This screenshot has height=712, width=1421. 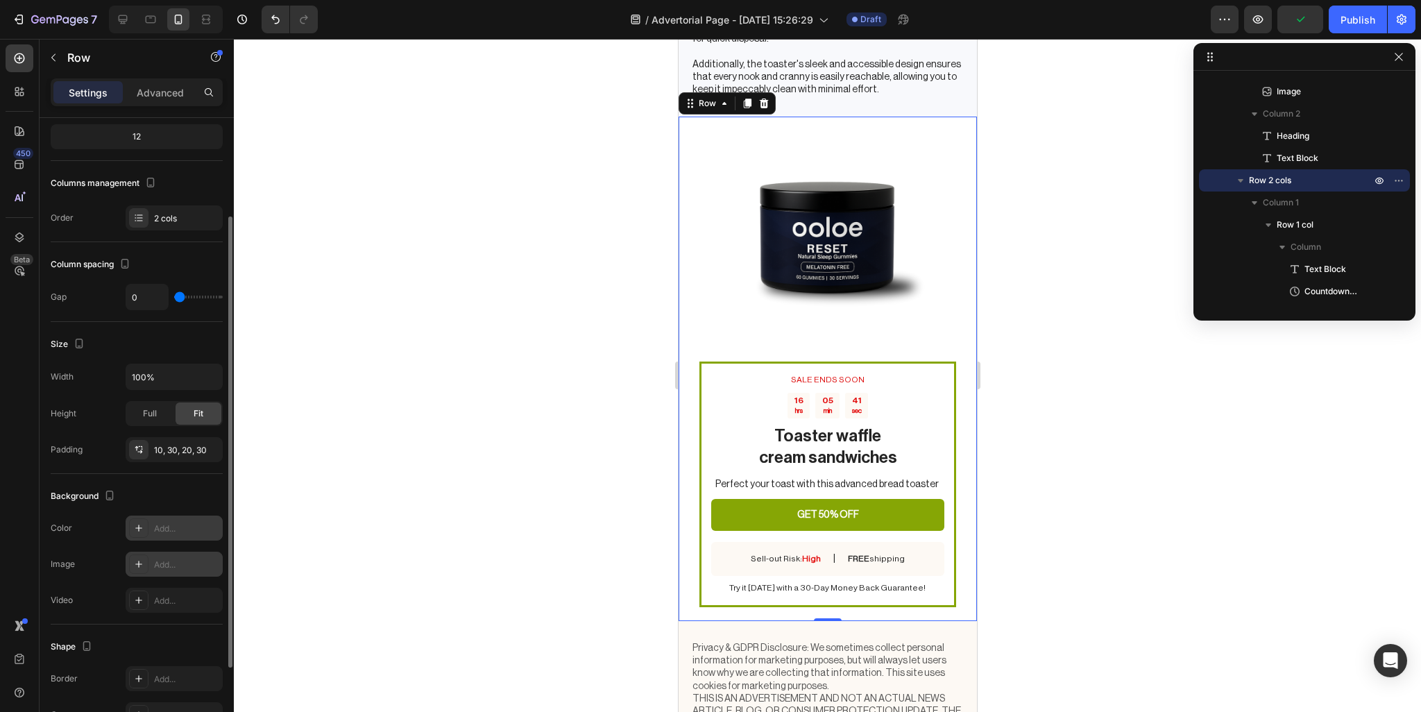 What do you see at coordinates (58, 297) in the screenshot?
I see `div: Gap` at bounding box center [58, 297].